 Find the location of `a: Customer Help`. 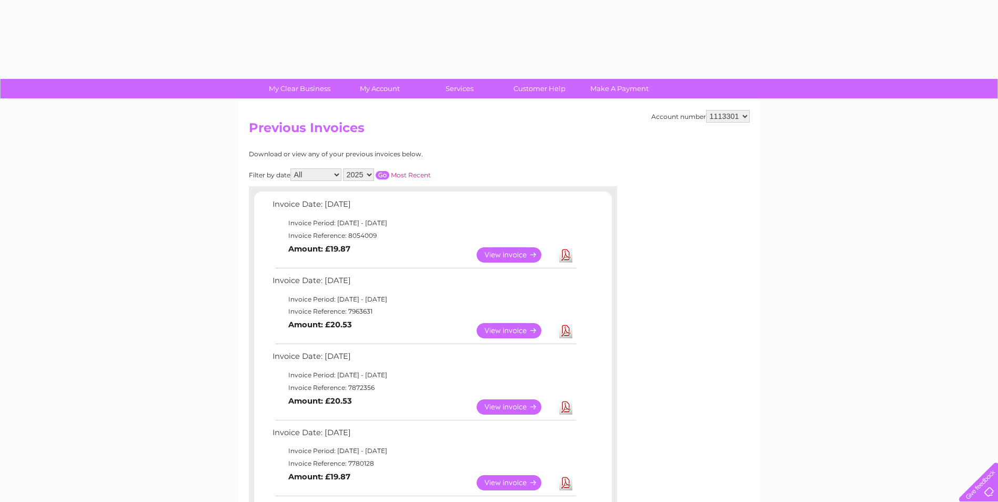

a: Customer Help is located at coordinates (539, 88).